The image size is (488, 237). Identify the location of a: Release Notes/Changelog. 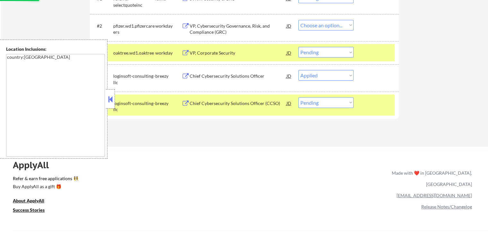
(446, 206).